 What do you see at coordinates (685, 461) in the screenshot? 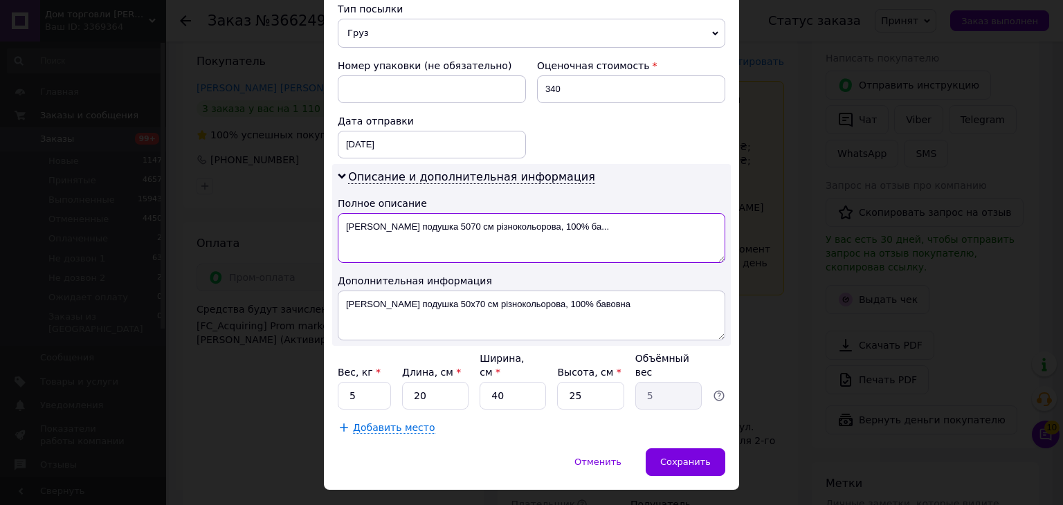
I see `span: Сохранить` at bounding box center [685, 461].